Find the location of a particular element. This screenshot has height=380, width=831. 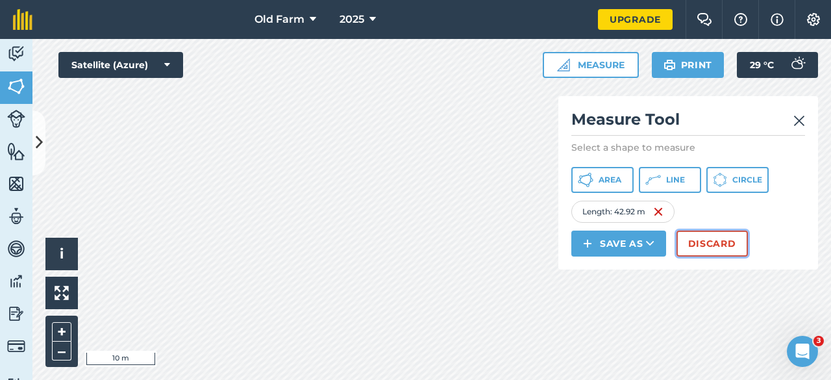

span: i is located at coordinates (62, 253).